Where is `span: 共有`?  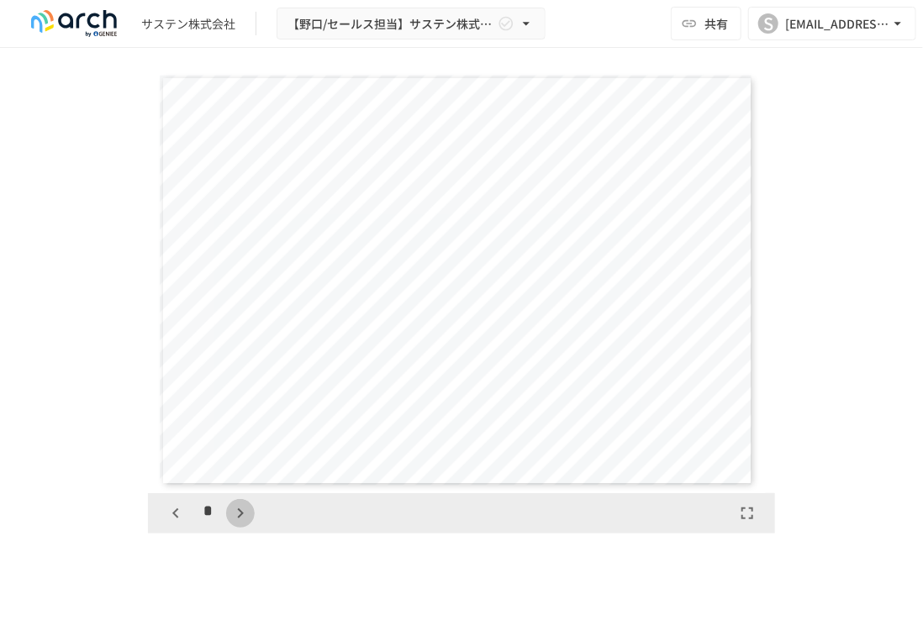 span: 共有 is located at coordinates (716, 24).